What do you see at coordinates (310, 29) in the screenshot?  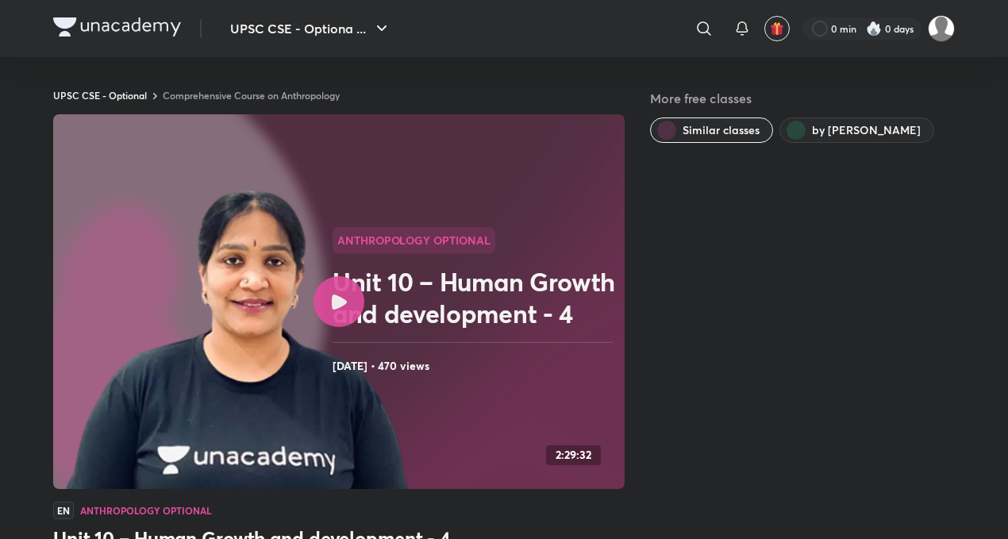 I see `button: UPSC CSE - Optiona ...` at bounding box center [310, 29].